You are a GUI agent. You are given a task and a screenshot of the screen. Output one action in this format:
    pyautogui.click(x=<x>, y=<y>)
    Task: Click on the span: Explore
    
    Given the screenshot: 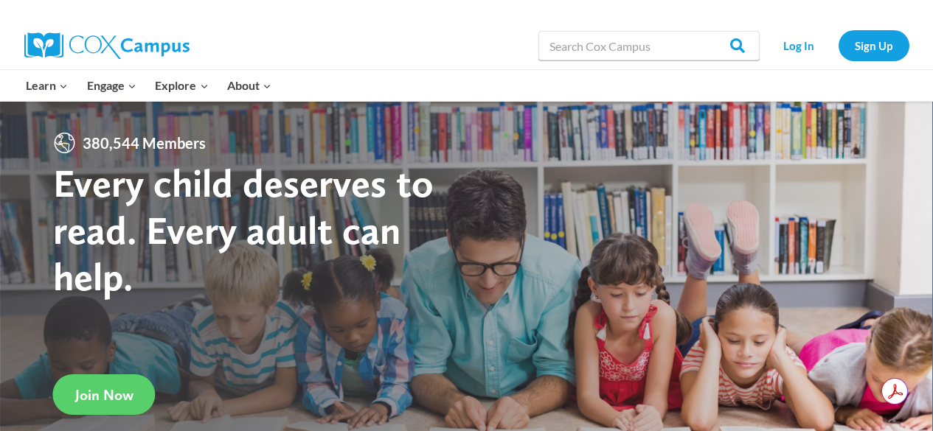 What is the action you would take?
    pyautogui.click(x=181, y=86)
    